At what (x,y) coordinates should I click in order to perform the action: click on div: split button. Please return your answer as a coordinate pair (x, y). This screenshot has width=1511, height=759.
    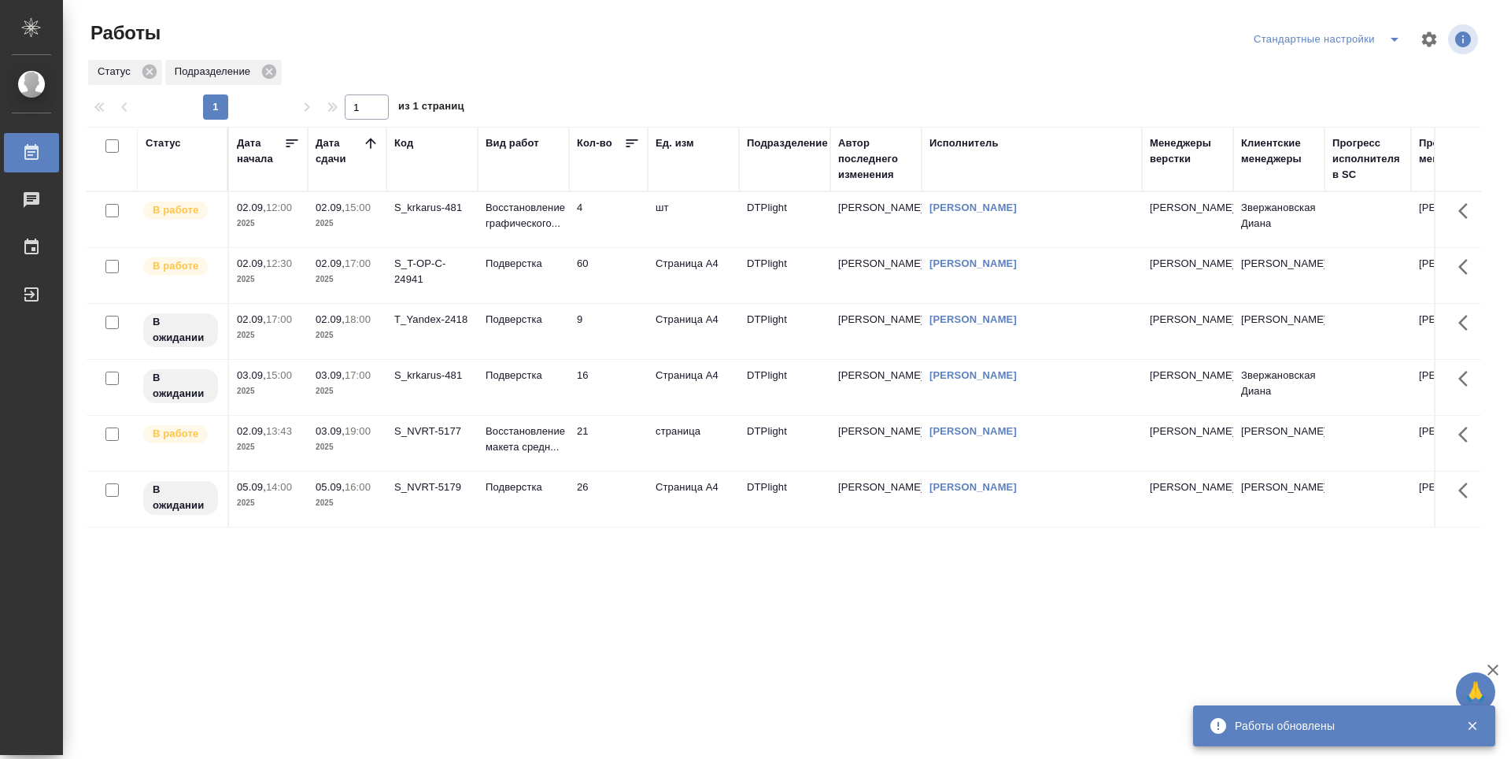
    Looking at the image, I should click on (1330, 39).